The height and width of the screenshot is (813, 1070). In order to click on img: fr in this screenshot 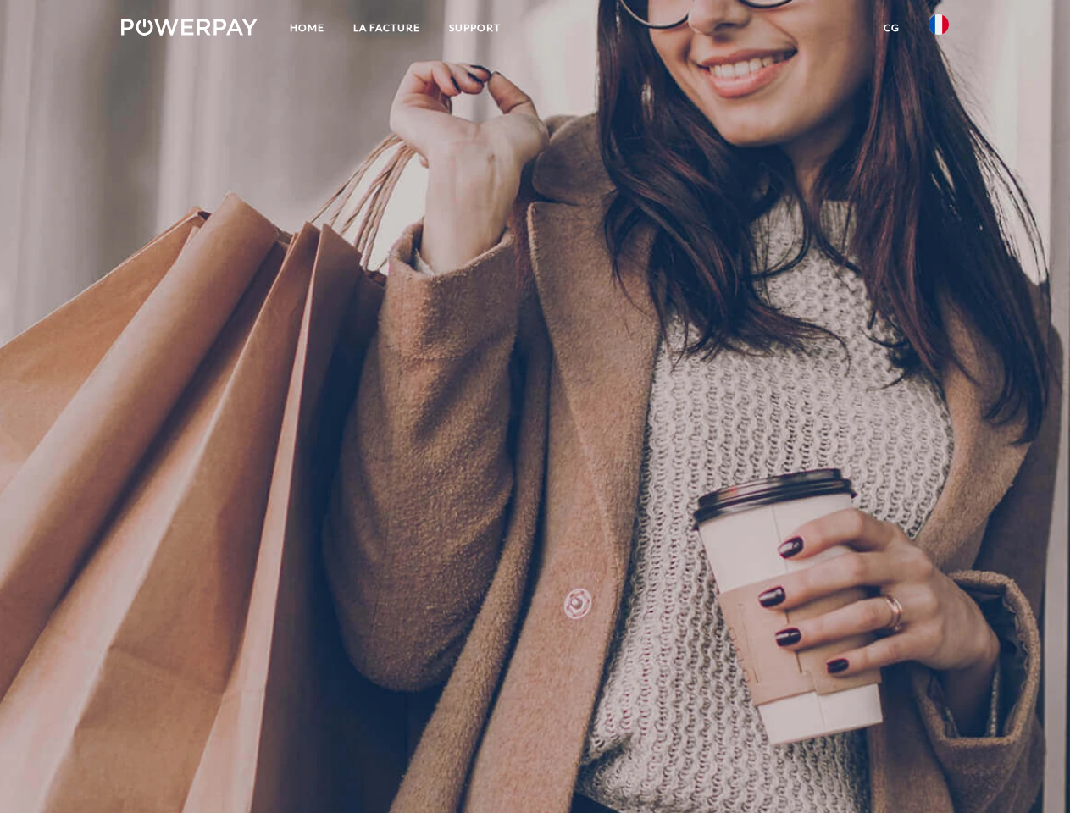, I will do `click(938, 25)`.